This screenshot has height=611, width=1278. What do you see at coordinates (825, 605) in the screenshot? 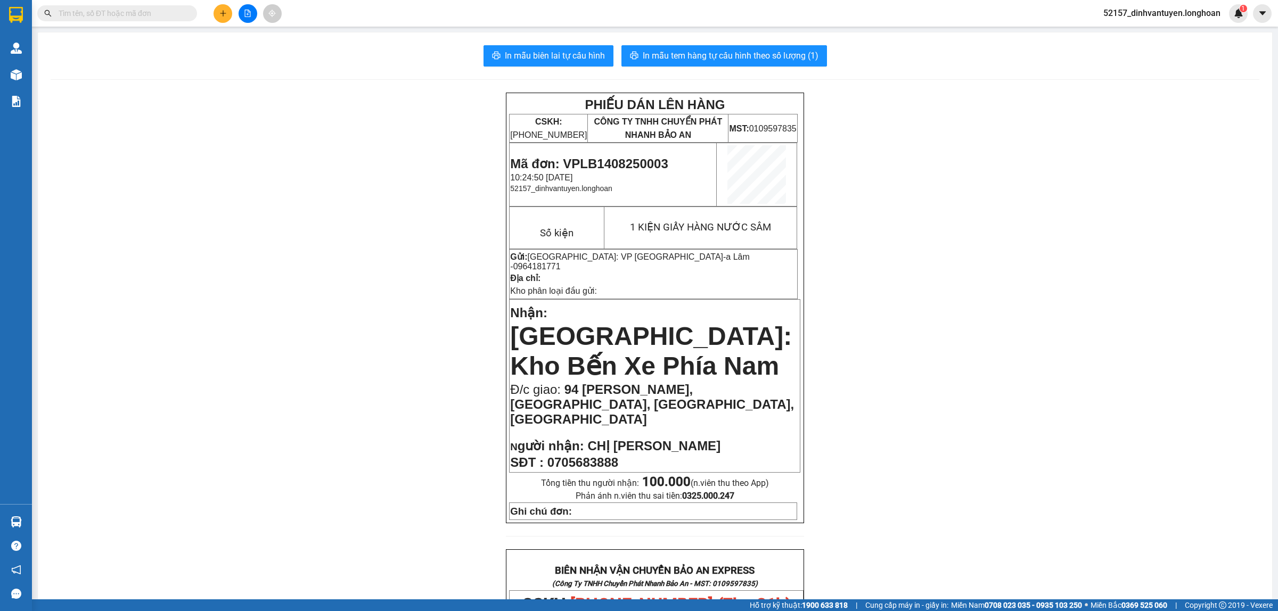
I see `strong: 1900 633 818` at bounding box center [825, 605].